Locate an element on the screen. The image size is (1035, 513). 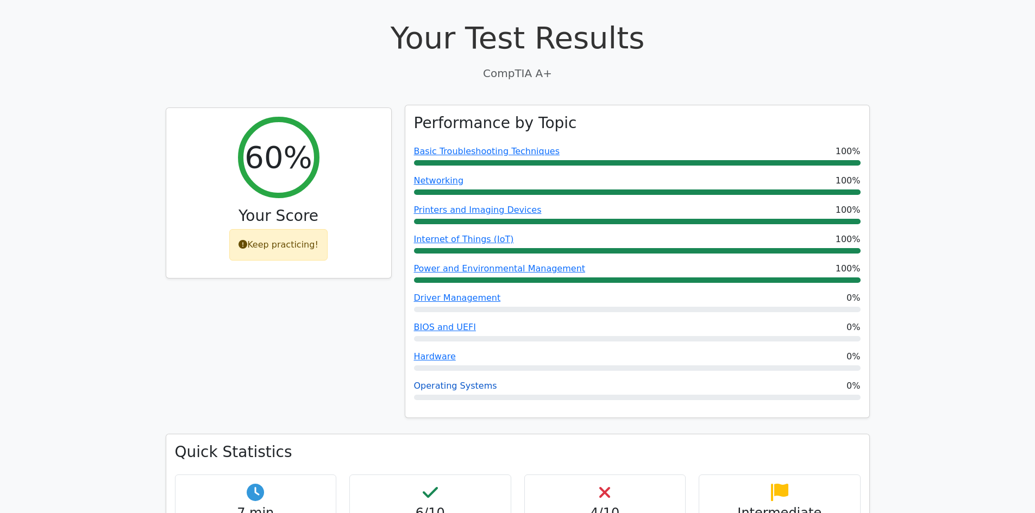
h3: Your Score is located at coordinates (279, 216).